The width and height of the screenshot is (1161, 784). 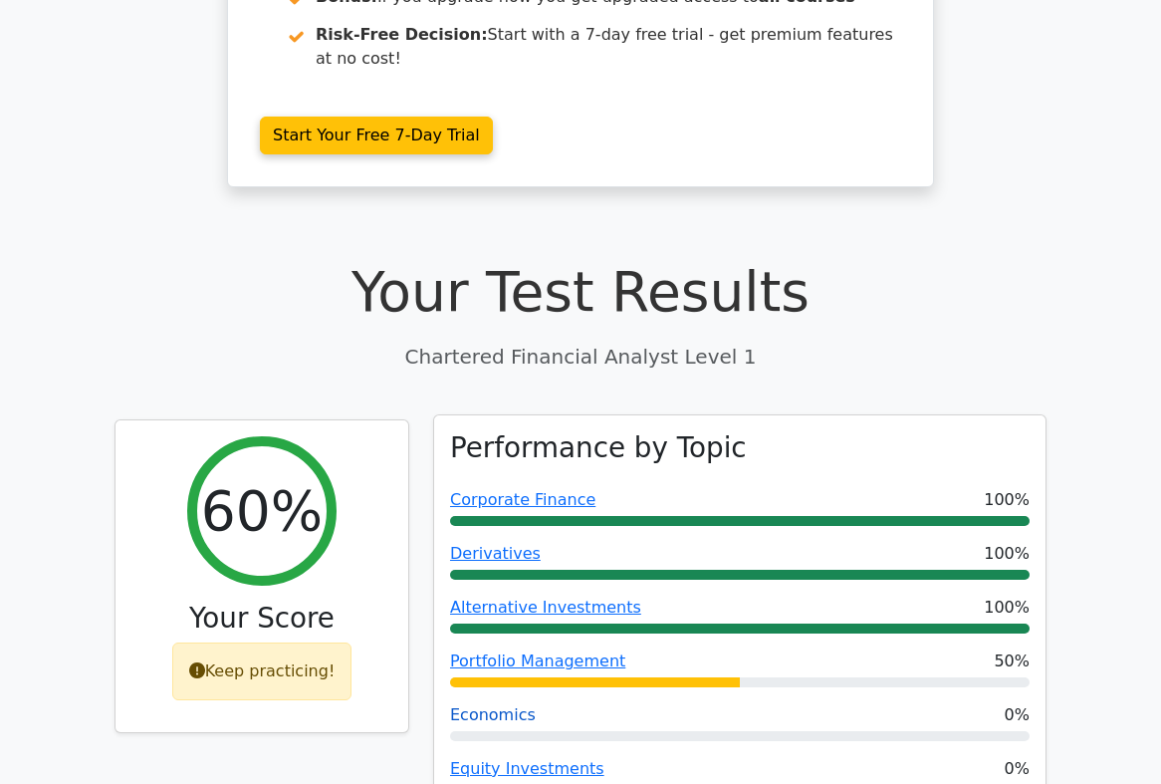 What do you see at coordinates (493, 714) in the screenshot?
I see `a: Economics` at bounding box center [493, 714].